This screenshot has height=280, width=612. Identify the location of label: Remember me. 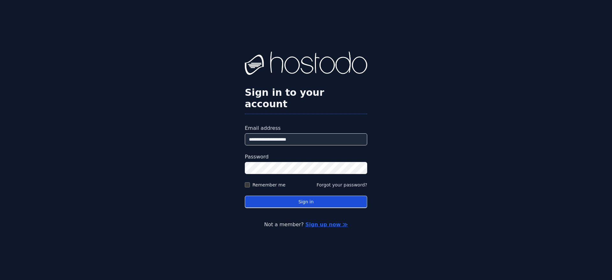
(269, 185).